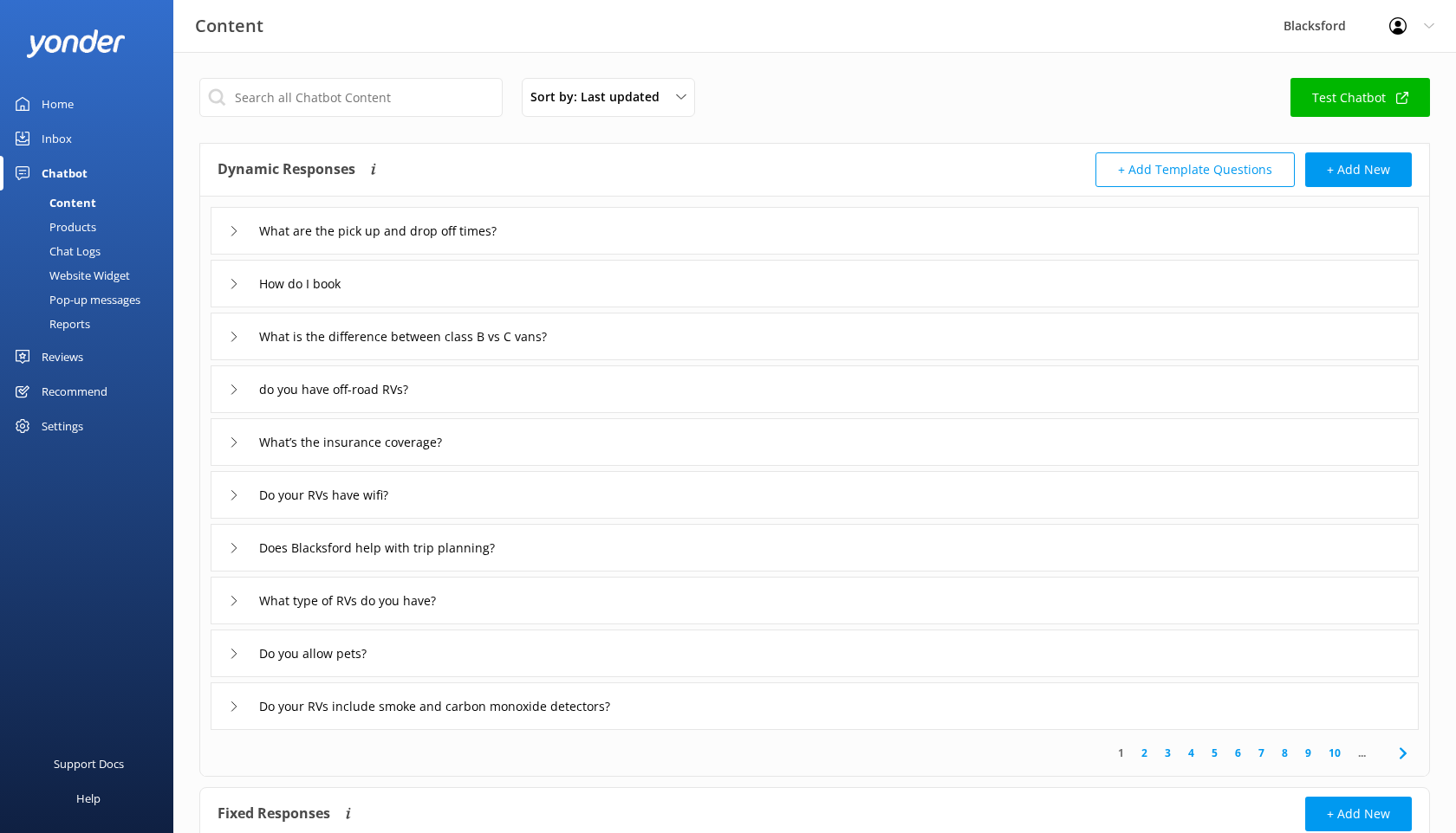  I want to click on h4: Fixed Responses, so click(274, 814).